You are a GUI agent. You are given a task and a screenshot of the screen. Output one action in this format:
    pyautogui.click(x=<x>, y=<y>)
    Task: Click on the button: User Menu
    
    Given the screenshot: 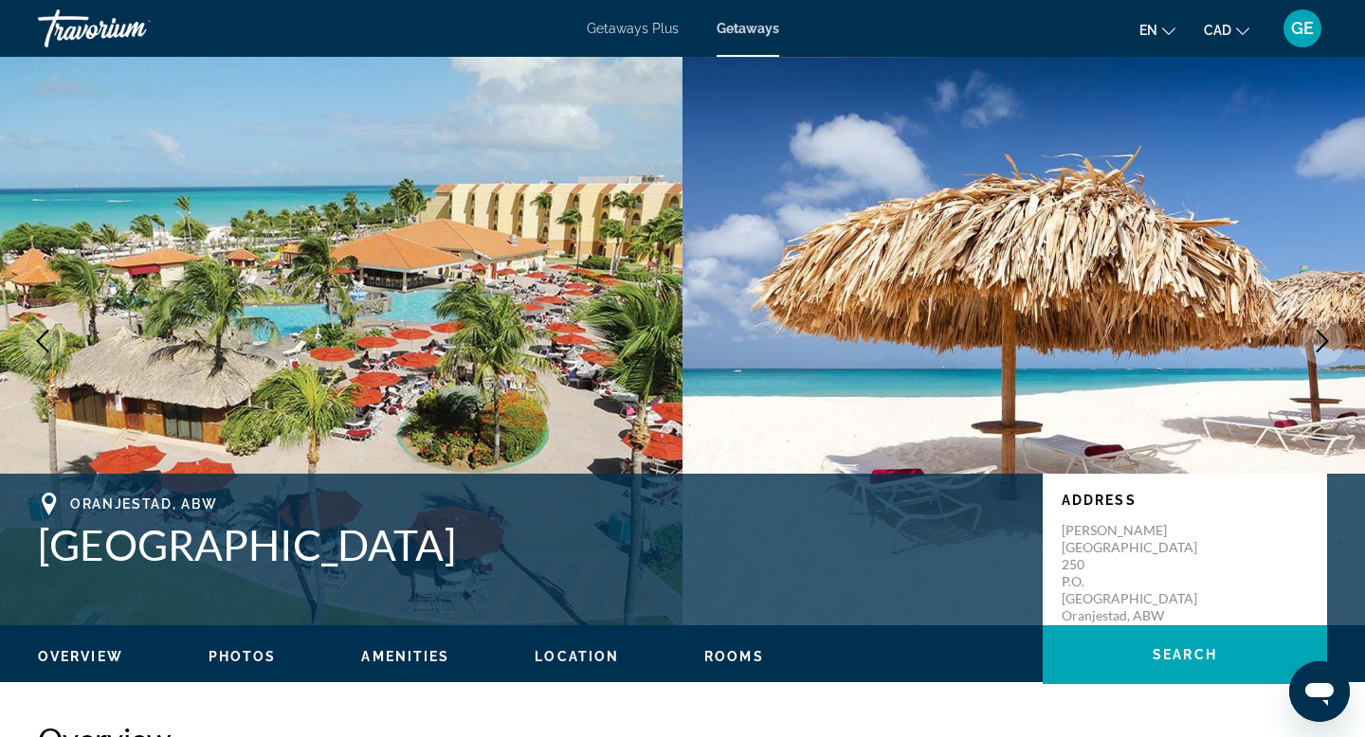 What is the action you would take?
    pyautogui.click(x=1302, y=28)
    